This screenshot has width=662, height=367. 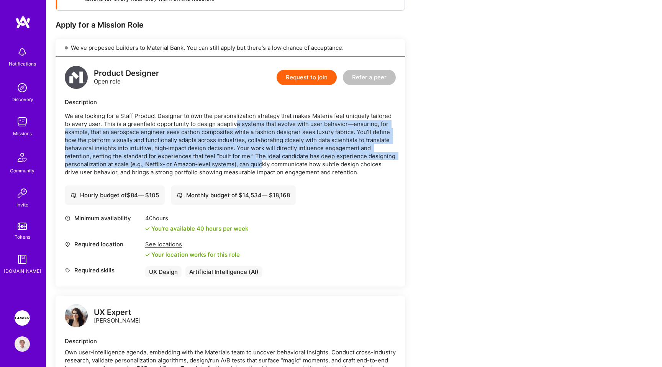 I want to click on div: Community, so click(x=22, y=170).